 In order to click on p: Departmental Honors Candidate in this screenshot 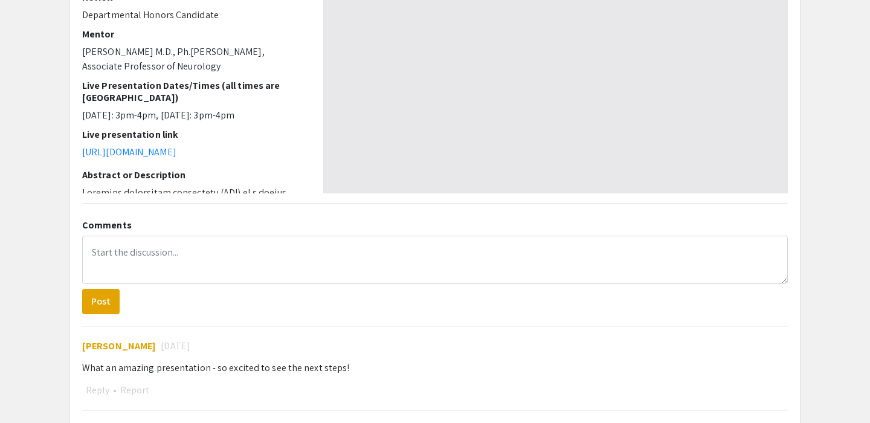, I will do `click(193, 15)`.